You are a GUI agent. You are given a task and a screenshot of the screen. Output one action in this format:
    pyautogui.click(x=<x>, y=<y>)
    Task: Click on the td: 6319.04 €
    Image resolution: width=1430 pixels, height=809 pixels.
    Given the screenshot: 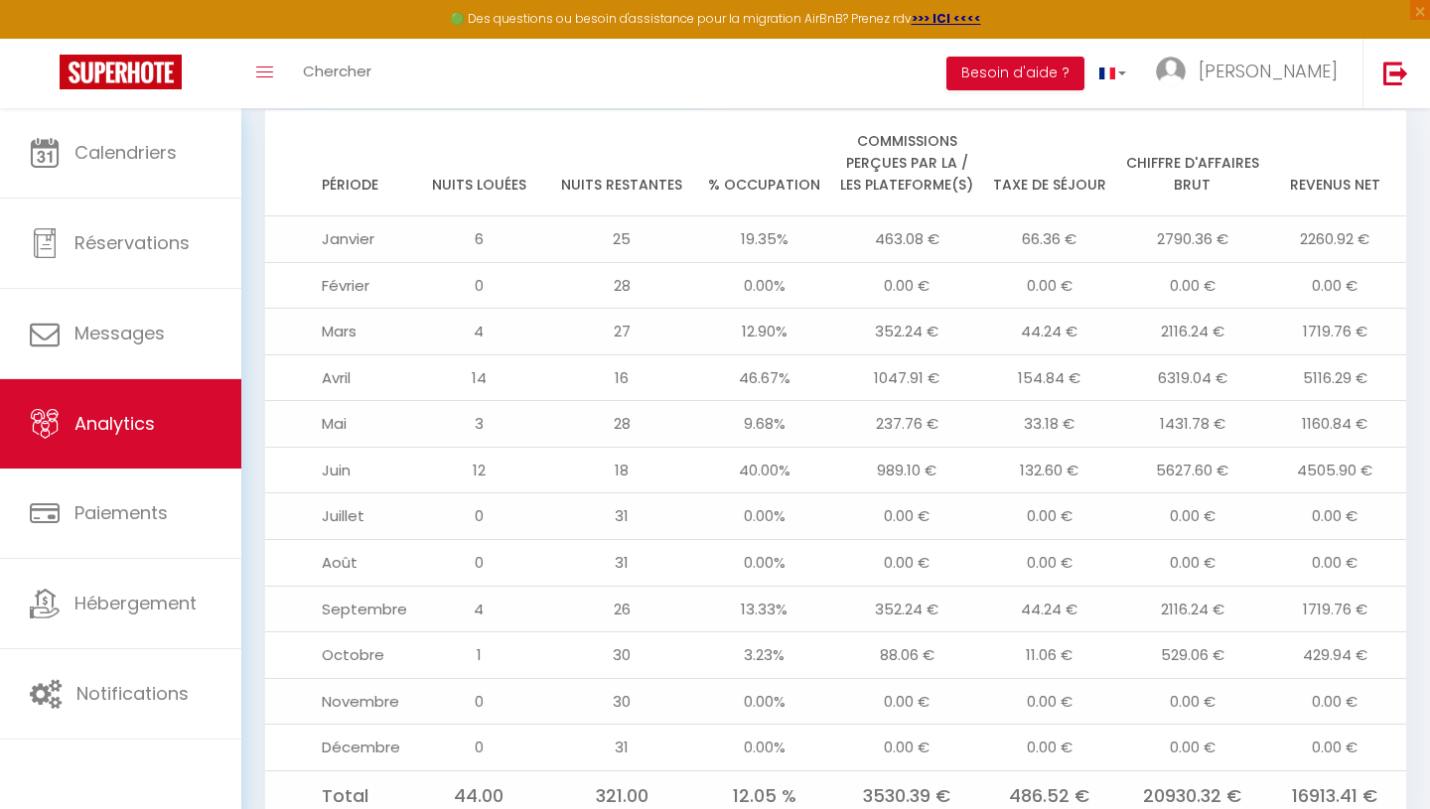 What is the action you would take?
    pyautogui.click(x=1192, y=377)
    